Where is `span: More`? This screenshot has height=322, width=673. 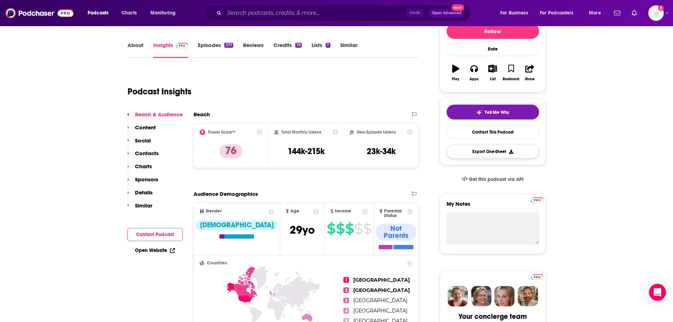
span: More is located at coordinates (595, 13).